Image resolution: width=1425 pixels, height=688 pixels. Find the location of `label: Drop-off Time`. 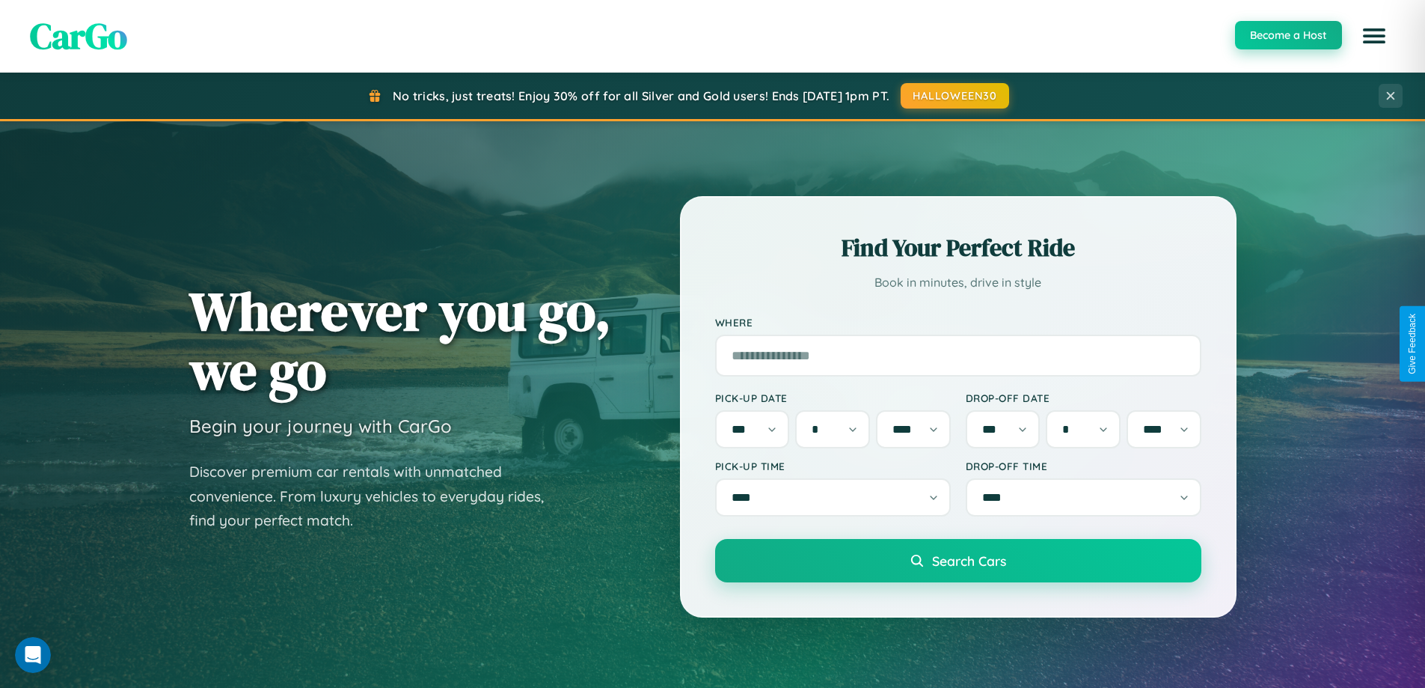

label: Drop-off Time is located at coordinates (1083, 465).